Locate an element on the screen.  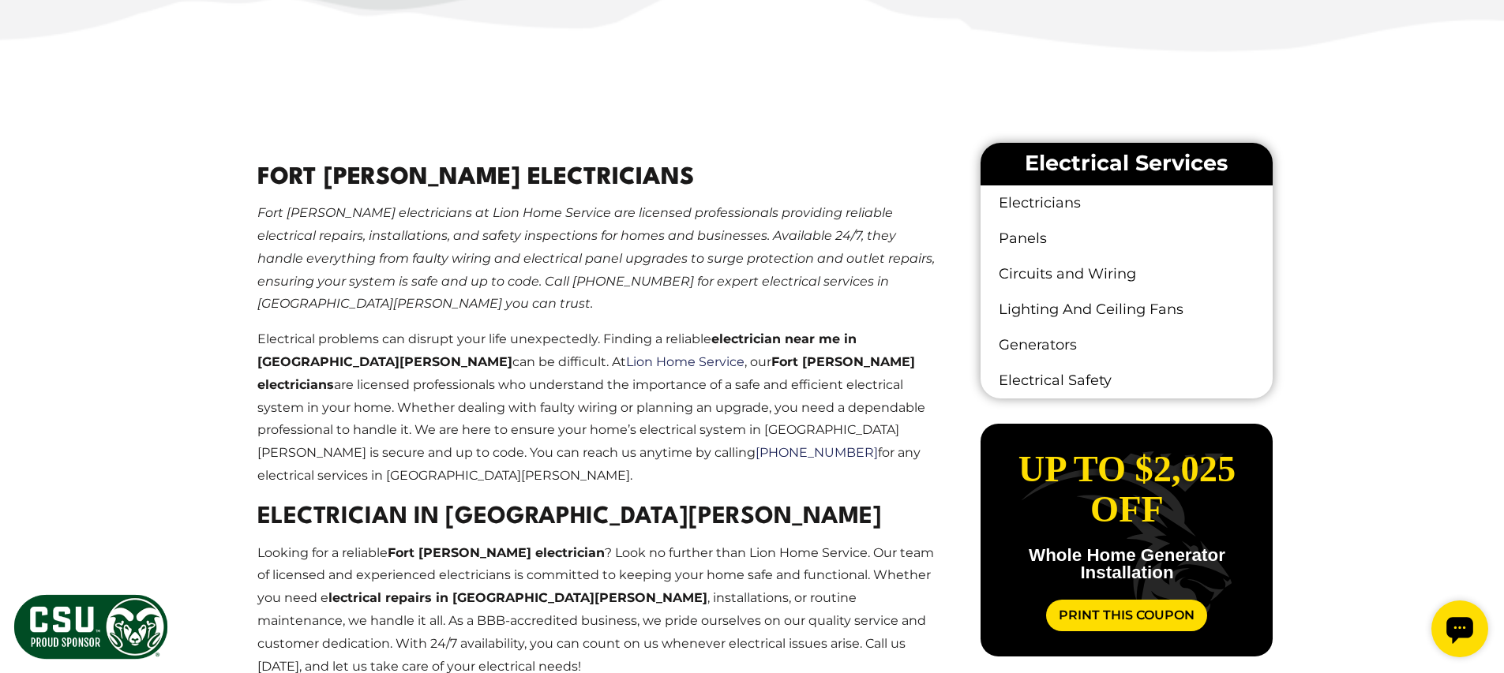
div: Open chat widget is located at coordinates (35, 35).